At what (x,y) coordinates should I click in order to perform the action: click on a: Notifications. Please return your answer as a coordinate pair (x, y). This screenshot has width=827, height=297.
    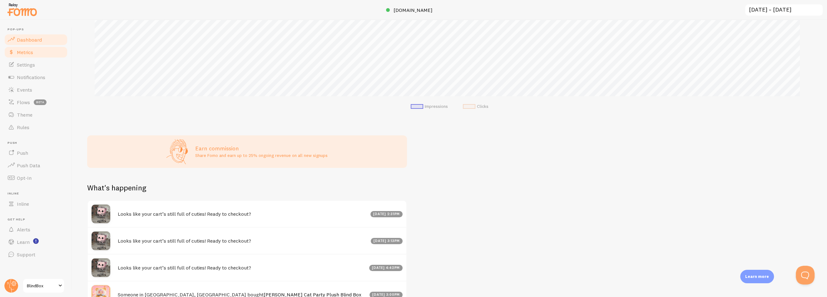
    Looking at the image, I should click on (36, 77).